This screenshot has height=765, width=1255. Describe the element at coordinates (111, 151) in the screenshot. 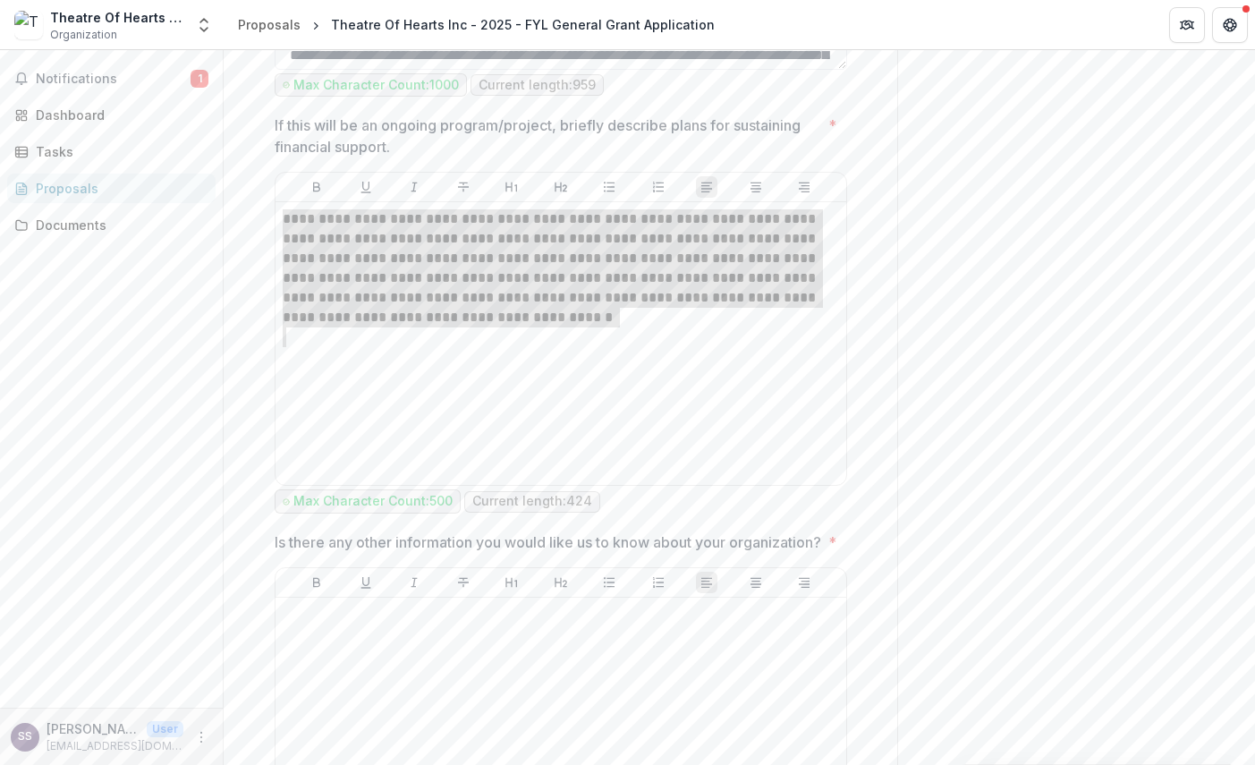

I see `a: Tasks` at that location.